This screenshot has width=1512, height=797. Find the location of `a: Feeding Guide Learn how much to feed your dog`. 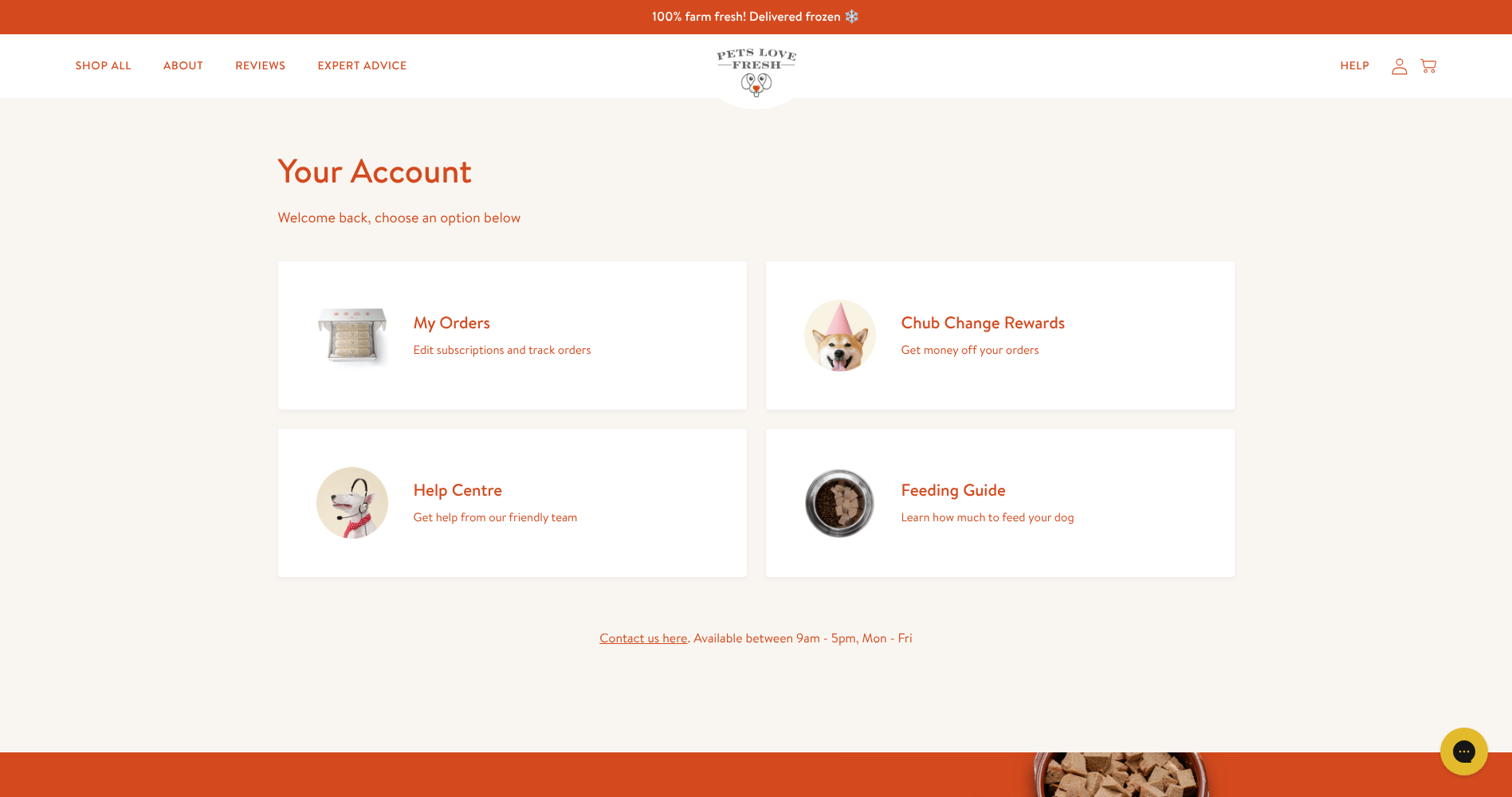

a: Feeding Guide Learn how much to feed your dog is located at coordinates (1000, 503).